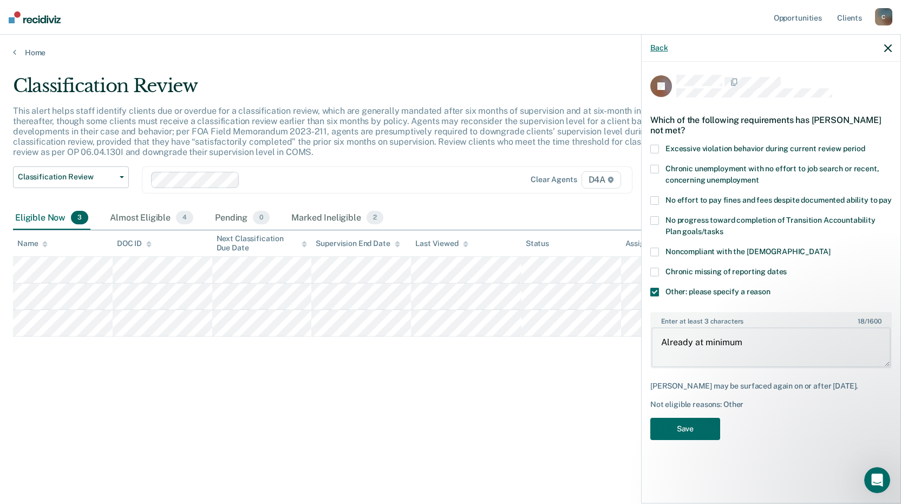 The height and width of the screenshot is (504, 901). Describe the element at coordinates (67, 177) in the screenshot. I see `span: Classification Review` at that location.